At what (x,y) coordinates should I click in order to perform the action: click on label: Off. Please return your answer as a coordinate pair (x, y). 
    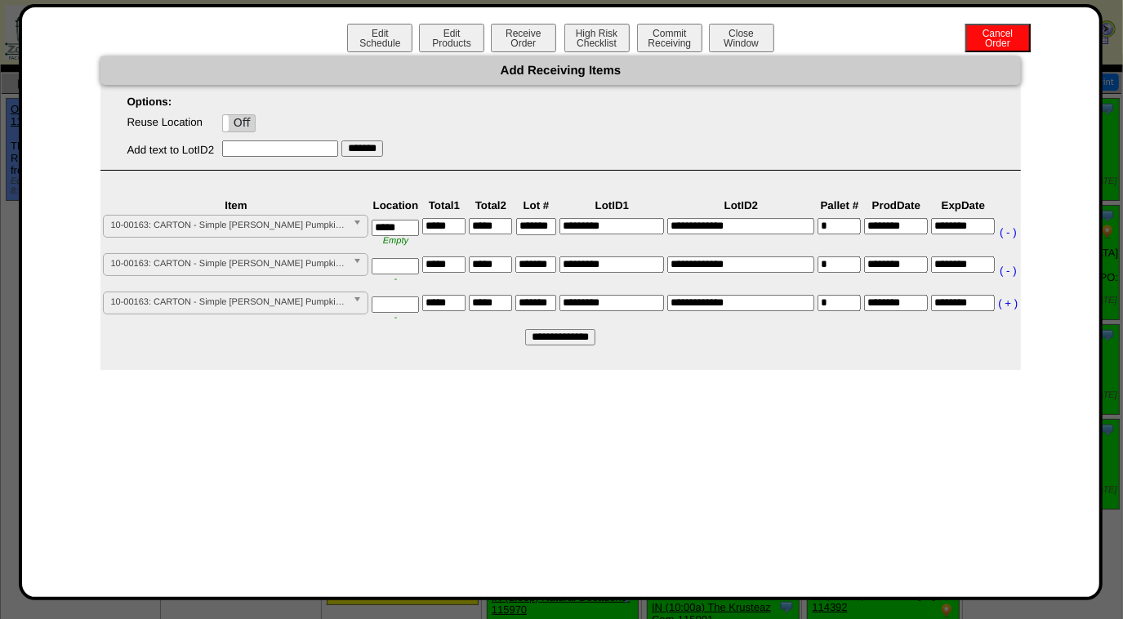
    Looking at the image, I should click on (239, 123).